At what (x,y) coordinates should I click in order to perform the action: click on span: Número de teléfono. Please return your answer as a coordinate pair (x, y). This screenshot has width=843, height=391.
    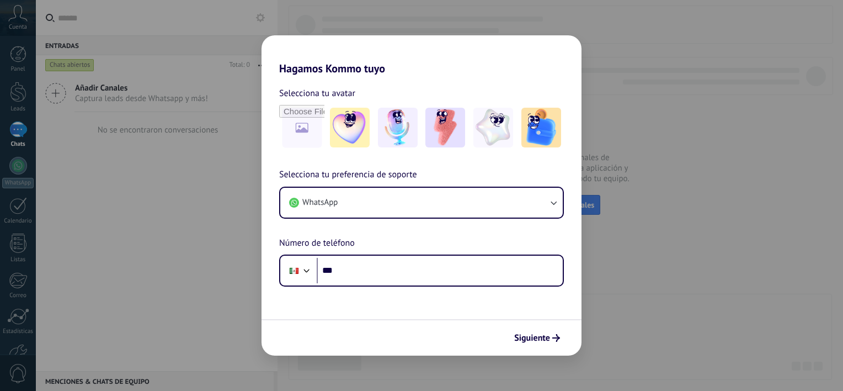
    Looking at the image, I should click on (317, 243).